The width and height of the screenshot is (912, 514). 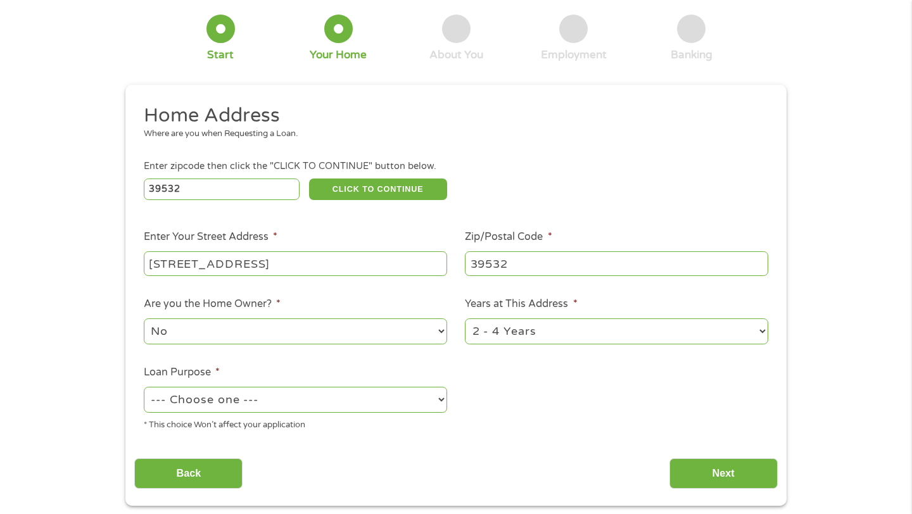 I want to click on div: * This choice Won’t affect your application, so click(x=295, y=423).